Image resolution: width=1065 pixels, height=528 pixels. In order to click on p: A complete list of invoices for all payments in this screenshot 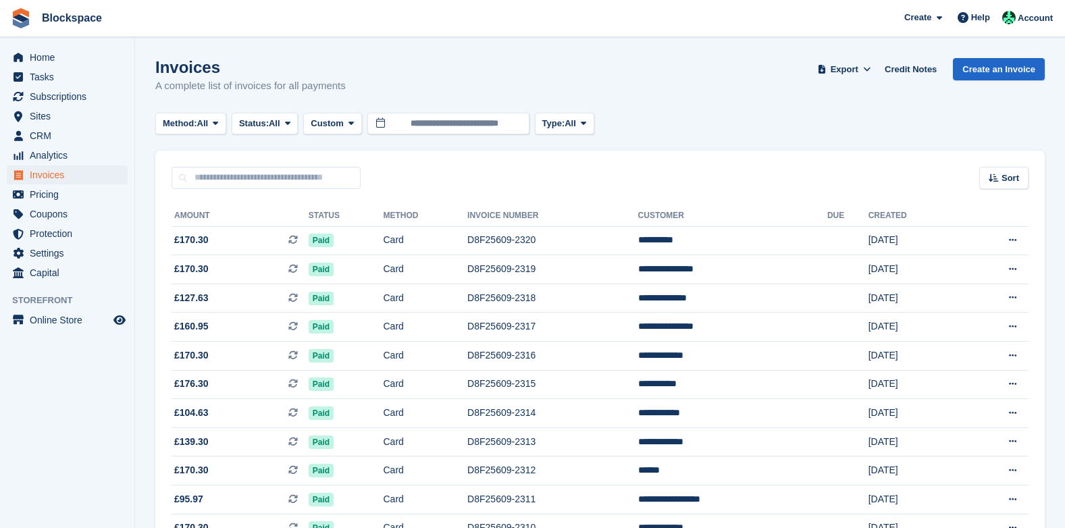, I will do `click(251, 86)`.